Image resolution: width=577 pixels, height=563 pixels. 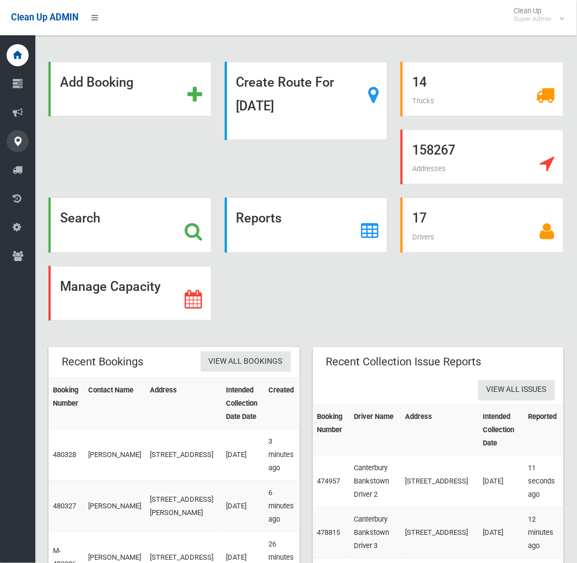 I want to click on strong: Reports, so click(x=259, y=218).